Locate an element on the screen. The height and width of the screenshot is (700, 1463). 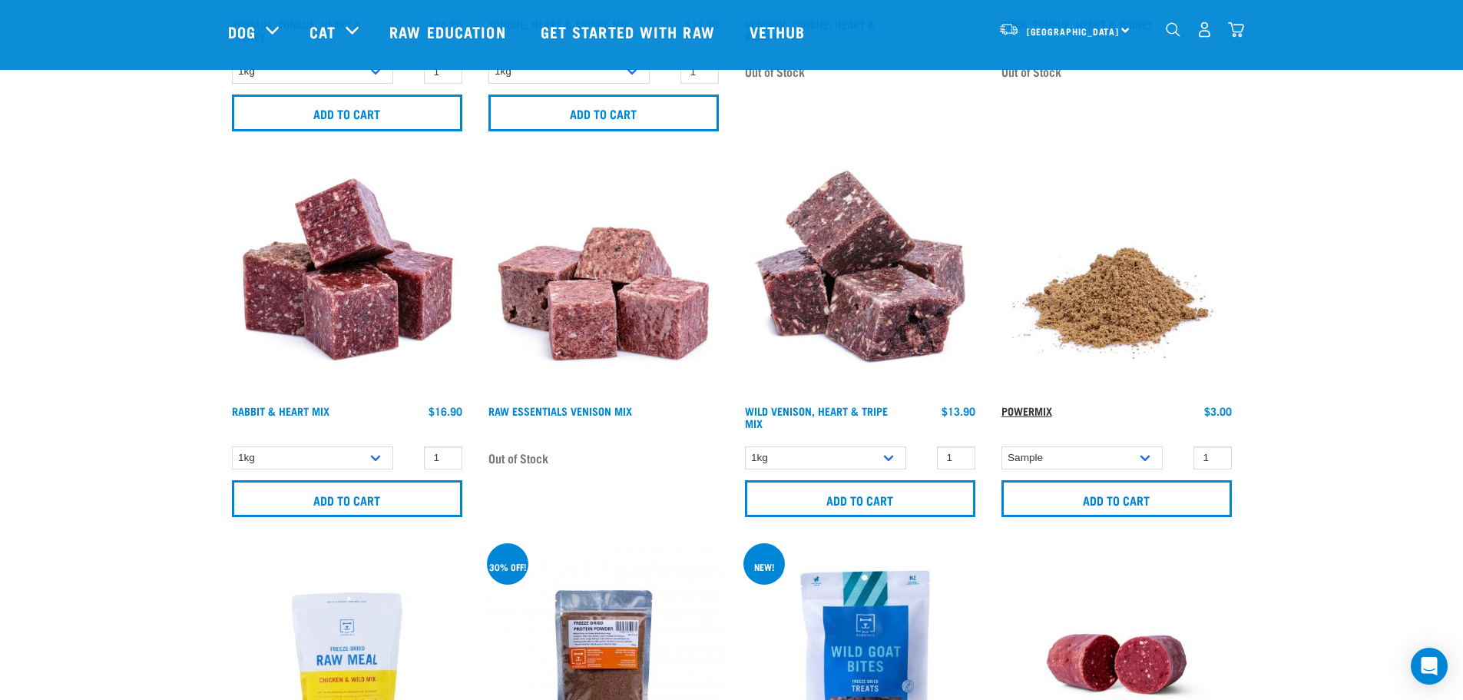
div: $13.90 is located at coordinates (959, 411).